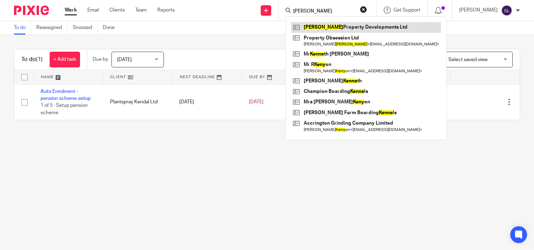  What do you see at coordinates (468, 60) in the screenshot?
I see `span: Select saved view` at bounding box center [468, 60].